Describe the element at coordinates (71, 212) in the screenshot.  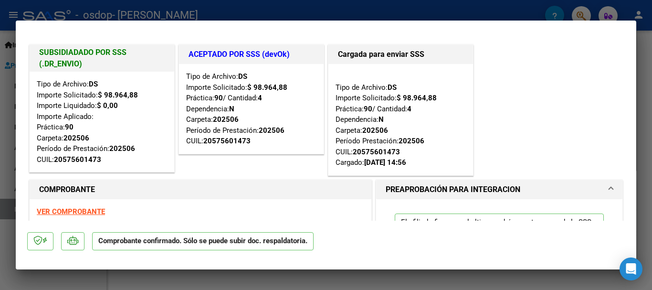
I see `strong: VER COMPROBANTE` at that location.